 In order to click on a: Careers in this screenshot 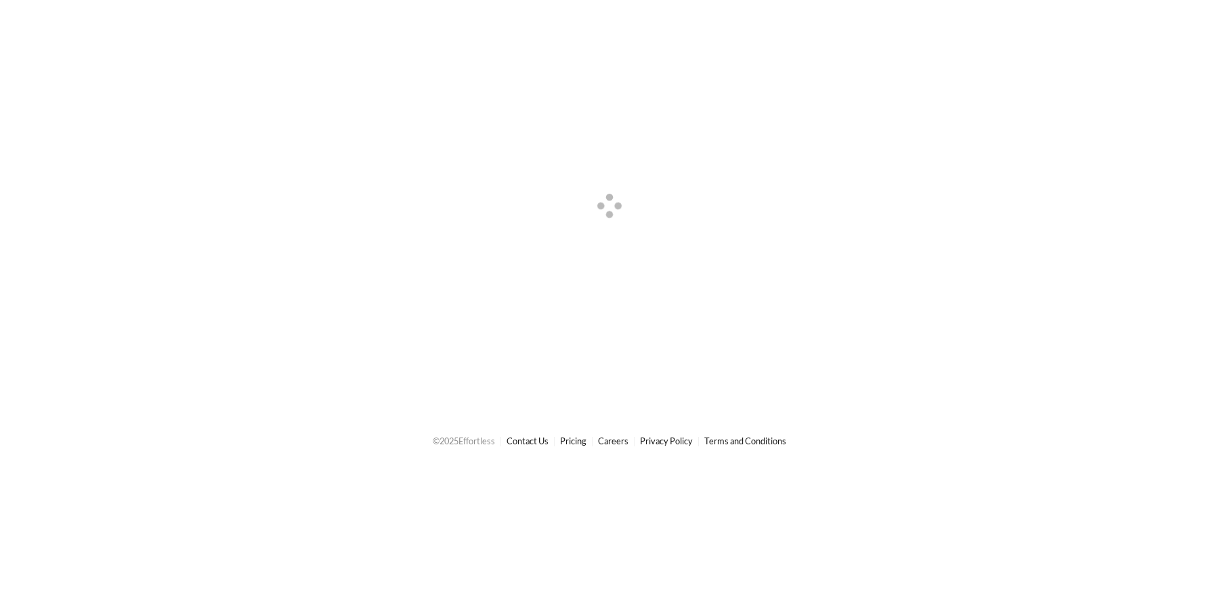, I will do `click(613, 441)`.